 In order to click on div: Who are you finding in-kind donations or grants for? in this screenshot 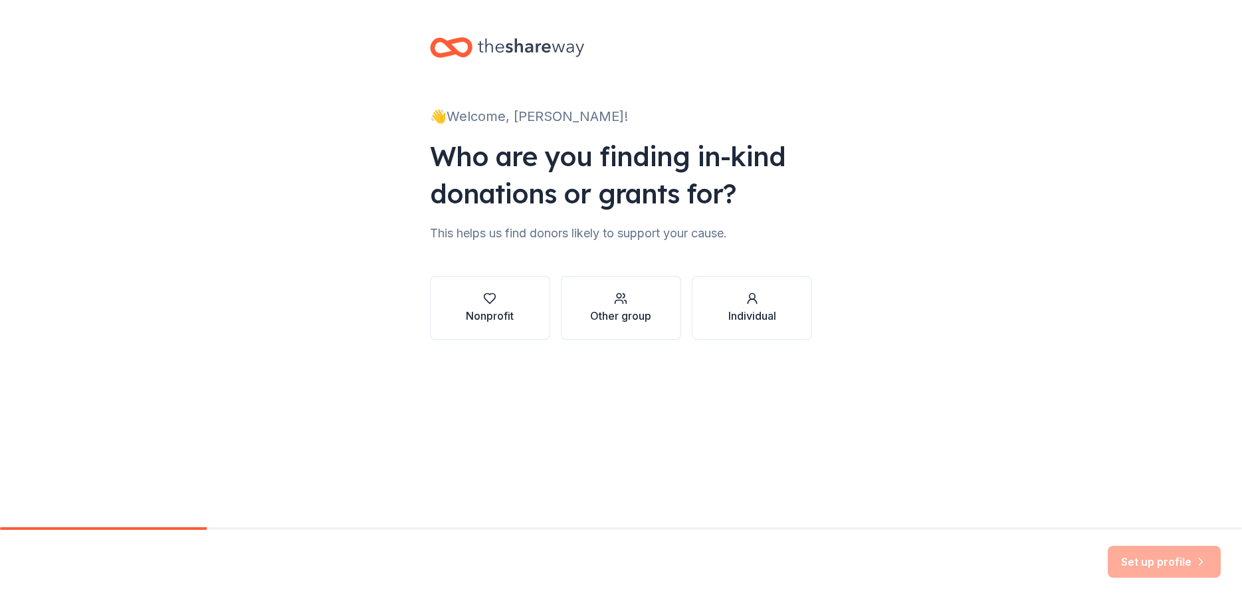, I will do `click(621, 175)`.